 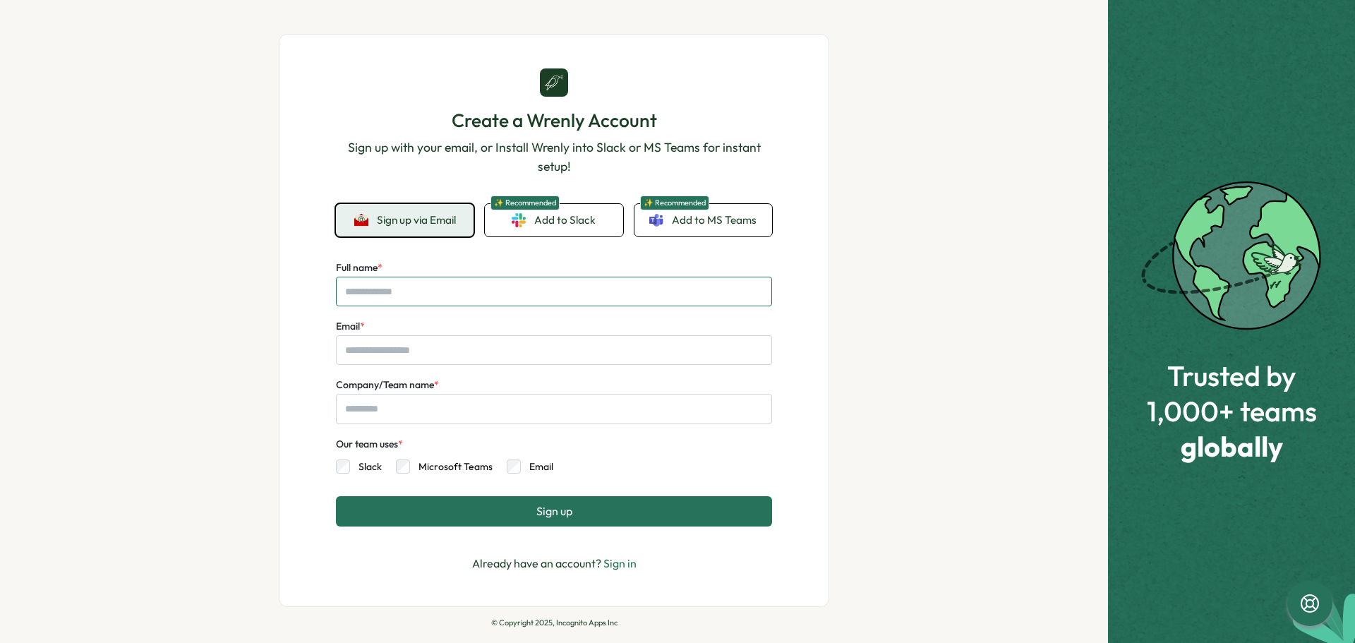 I want to click on label: Company/Team name, so click(x=387, y=385).